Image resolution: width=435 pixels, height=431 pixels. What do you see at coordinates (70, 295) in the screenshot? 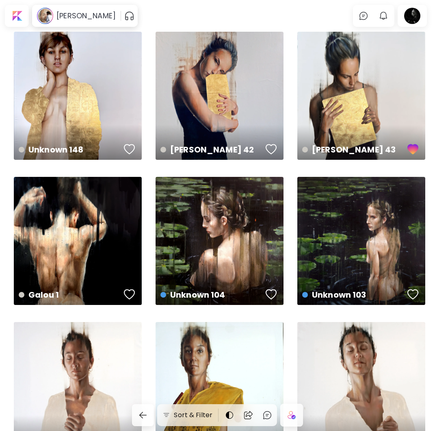
I see `h4: Galou 1` at bounding box center [70, 295].